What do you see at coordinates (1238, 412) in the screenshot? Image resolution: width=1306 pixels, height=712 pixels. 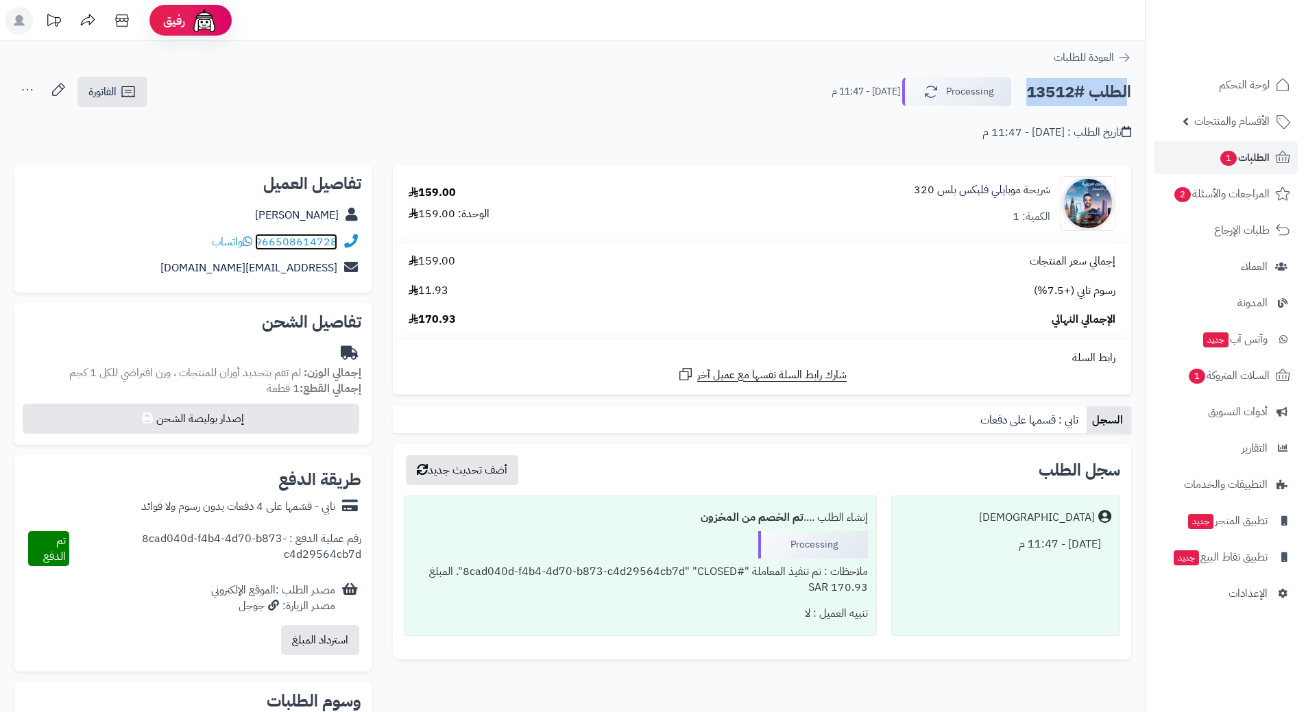 I see `span: أدوات التسويق` at bounding box center [1238, 412].